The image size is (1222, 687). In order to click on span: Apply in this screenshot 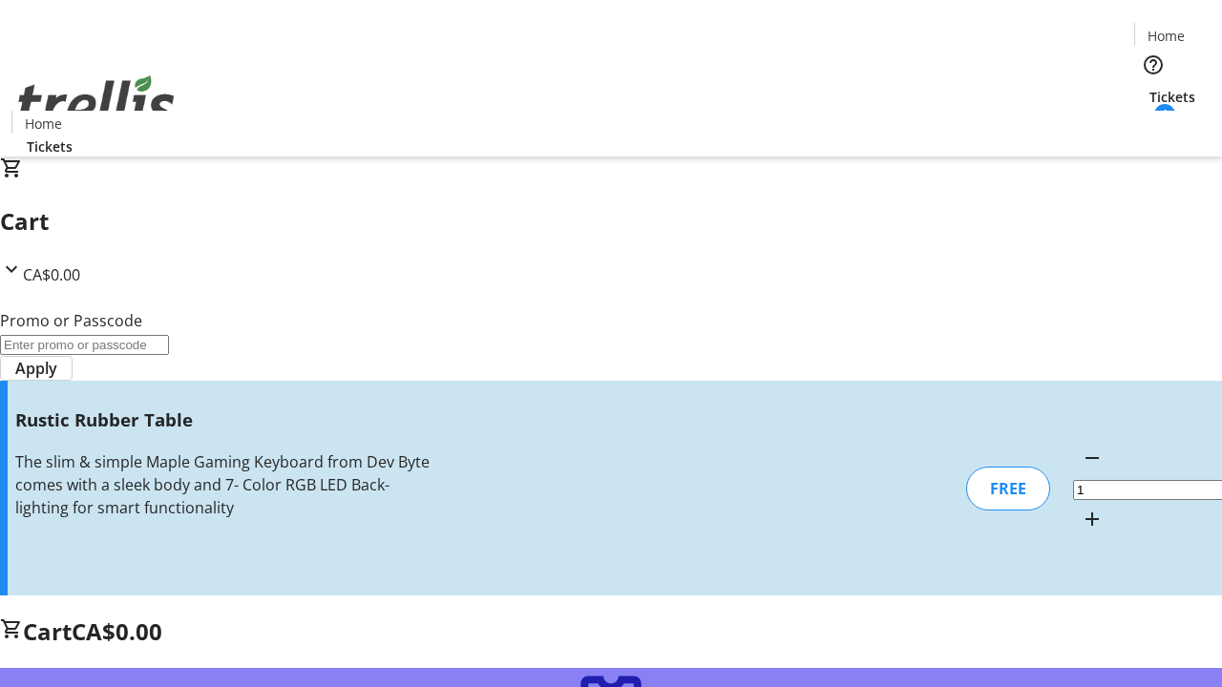, I will do `click(36, 368)`.